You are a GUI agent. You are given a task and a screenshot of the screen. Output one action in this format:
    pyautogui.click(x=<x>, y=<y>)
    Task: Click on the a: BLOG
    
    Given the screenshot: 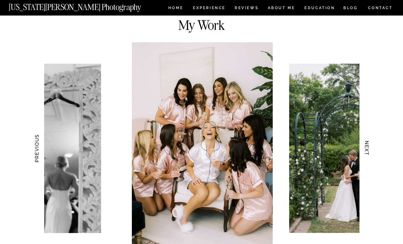 What is the action you would take?
    pyautogui.click(x=351, y=9)
    